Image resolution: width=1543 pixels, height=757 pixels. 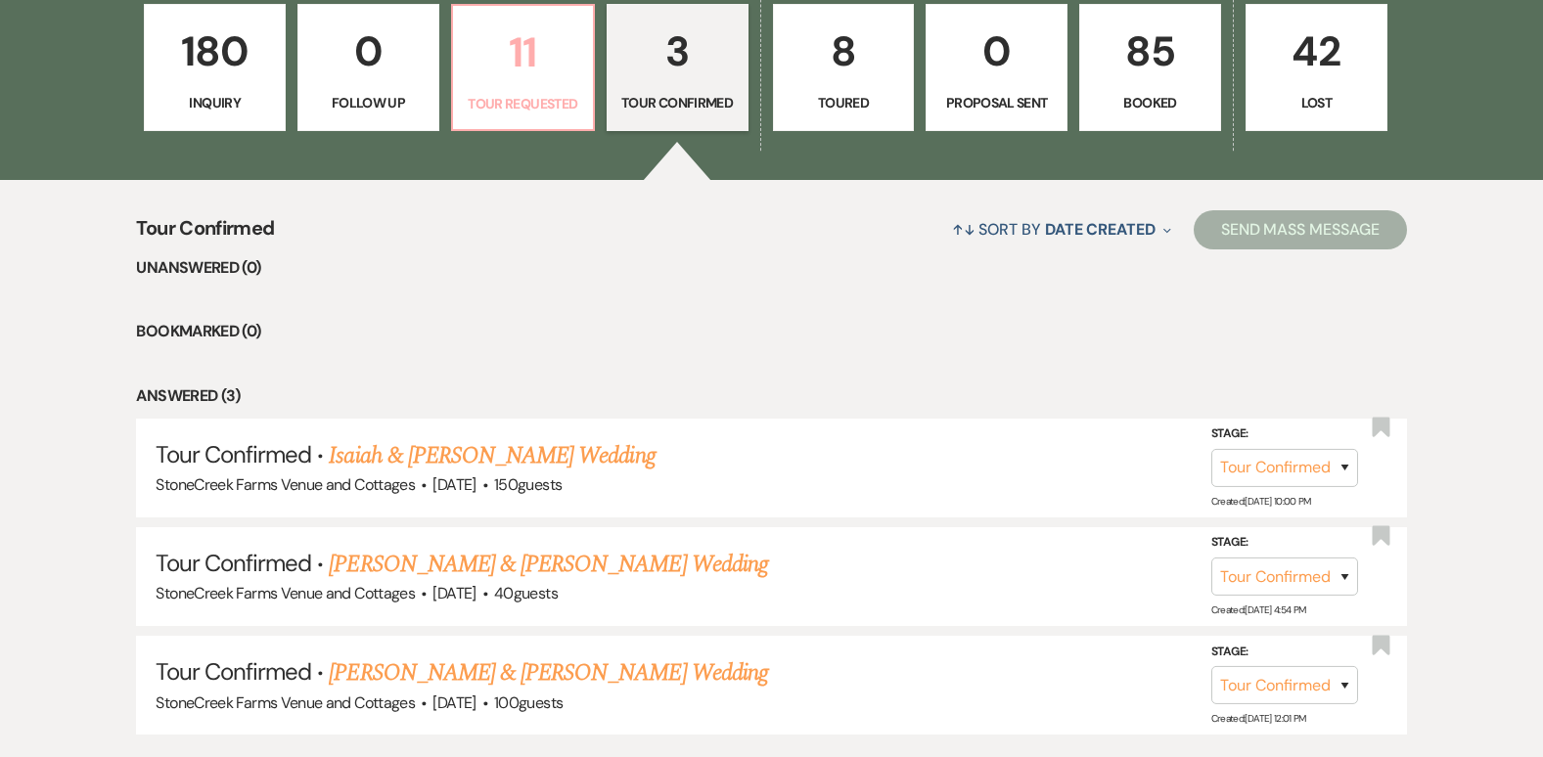 I want to click on span: Date Created, so click(x=1100, y=229).